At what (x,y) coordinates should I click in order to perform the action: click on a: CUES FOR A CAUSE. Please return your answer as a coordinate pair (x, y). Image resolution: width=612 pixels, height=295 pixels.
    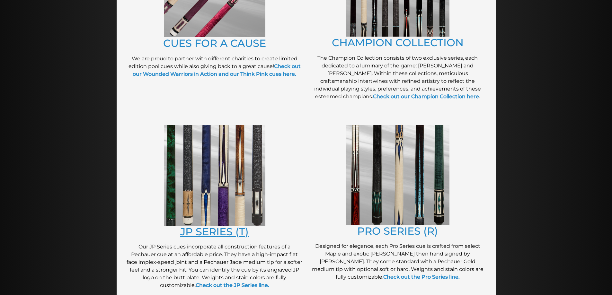
    Looking at the image, I should click on (215, 43).